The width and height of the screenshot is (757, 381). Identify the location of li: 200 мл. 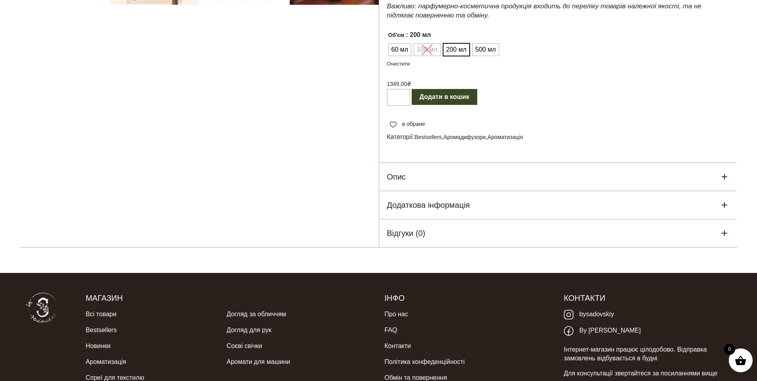
(456, 50).